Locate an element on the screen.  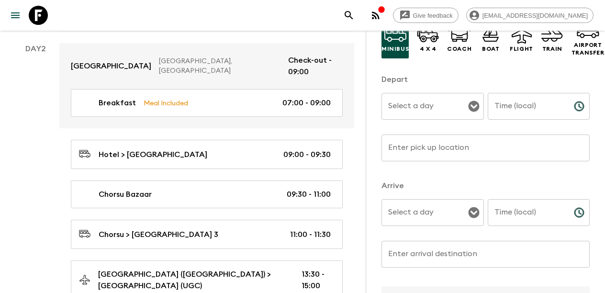
p: Breakfast is located at coordinates (117, 103).